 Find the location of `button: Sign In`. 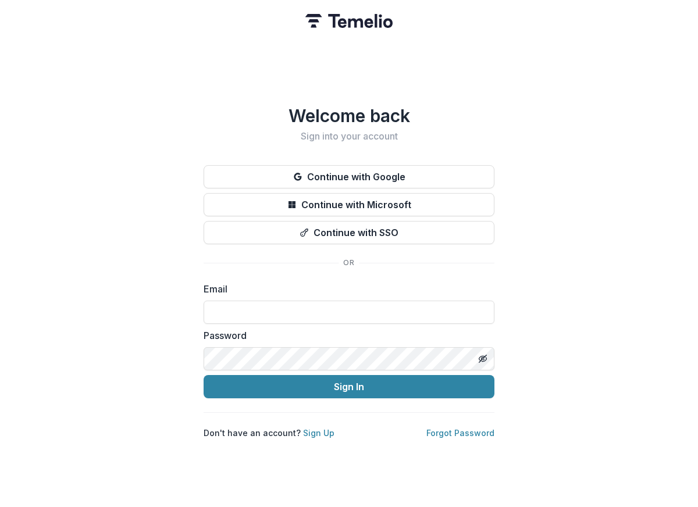

button: Sign In is located at coordinates (349, 387).